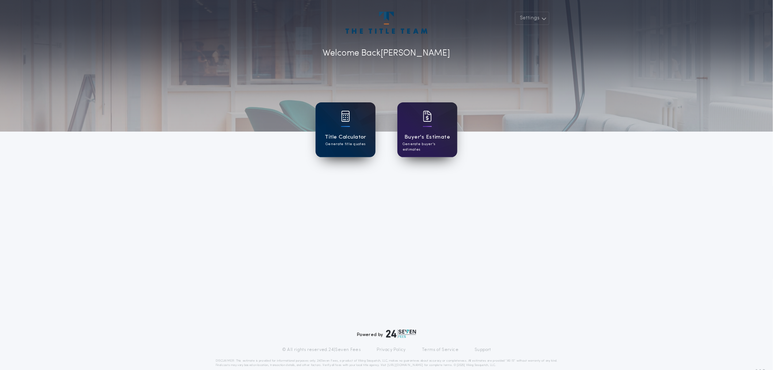 The image size is (773, 370). Describe the element at coordinates (532, 18) in the screenshot. I see `button: Settings` at that location.